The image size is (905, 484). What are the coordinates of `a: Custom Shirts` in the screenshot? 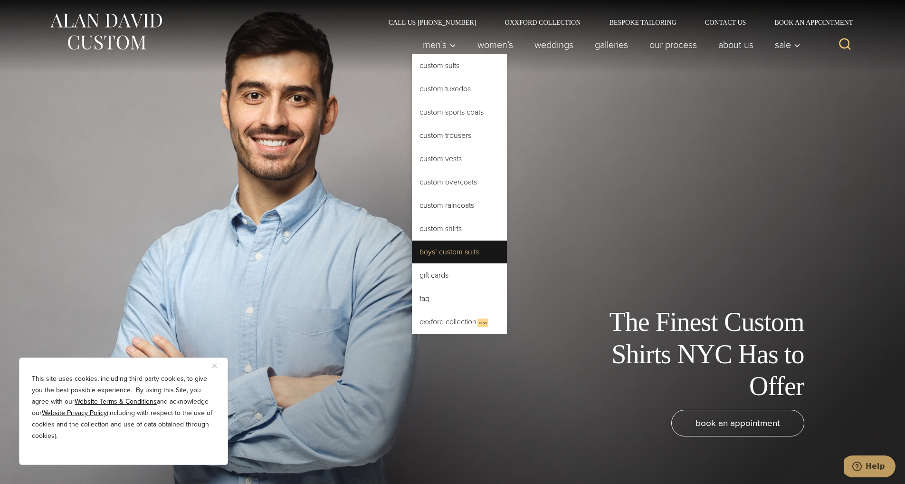 It's located at (459, 228).